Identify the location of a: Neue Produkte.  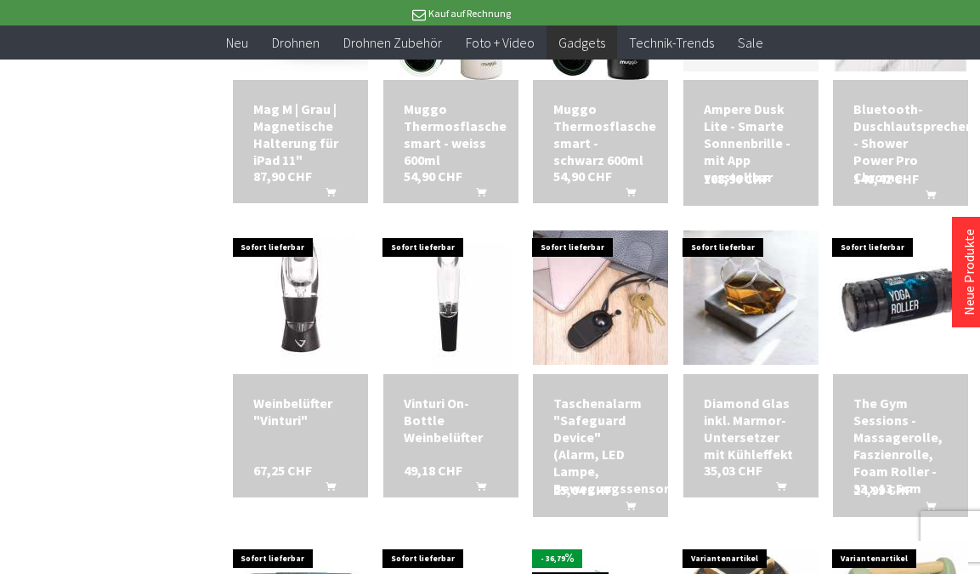
(969, 272).